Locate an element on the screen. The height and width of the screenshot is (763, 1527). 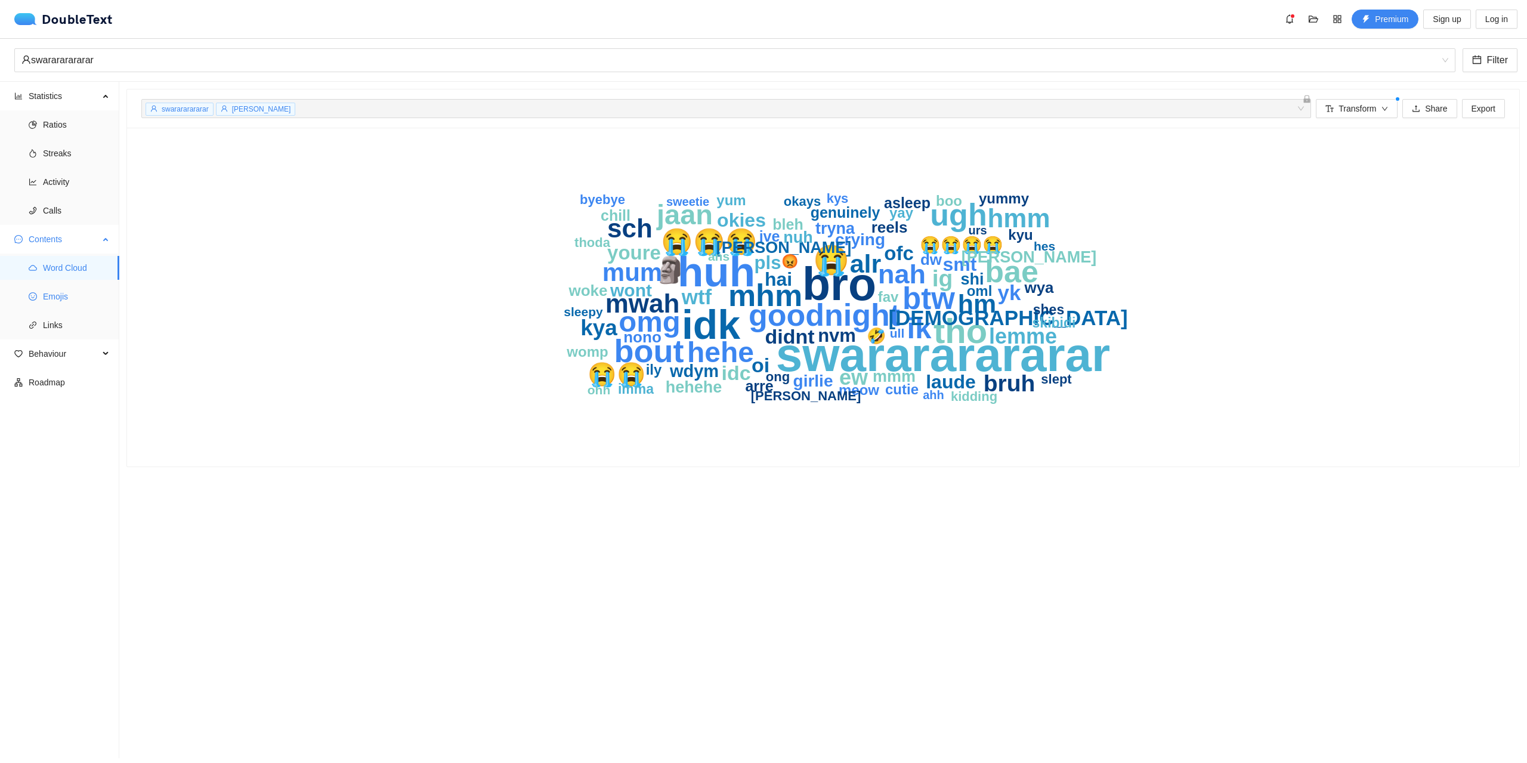
text: woke is located at coordinates (587, 290).